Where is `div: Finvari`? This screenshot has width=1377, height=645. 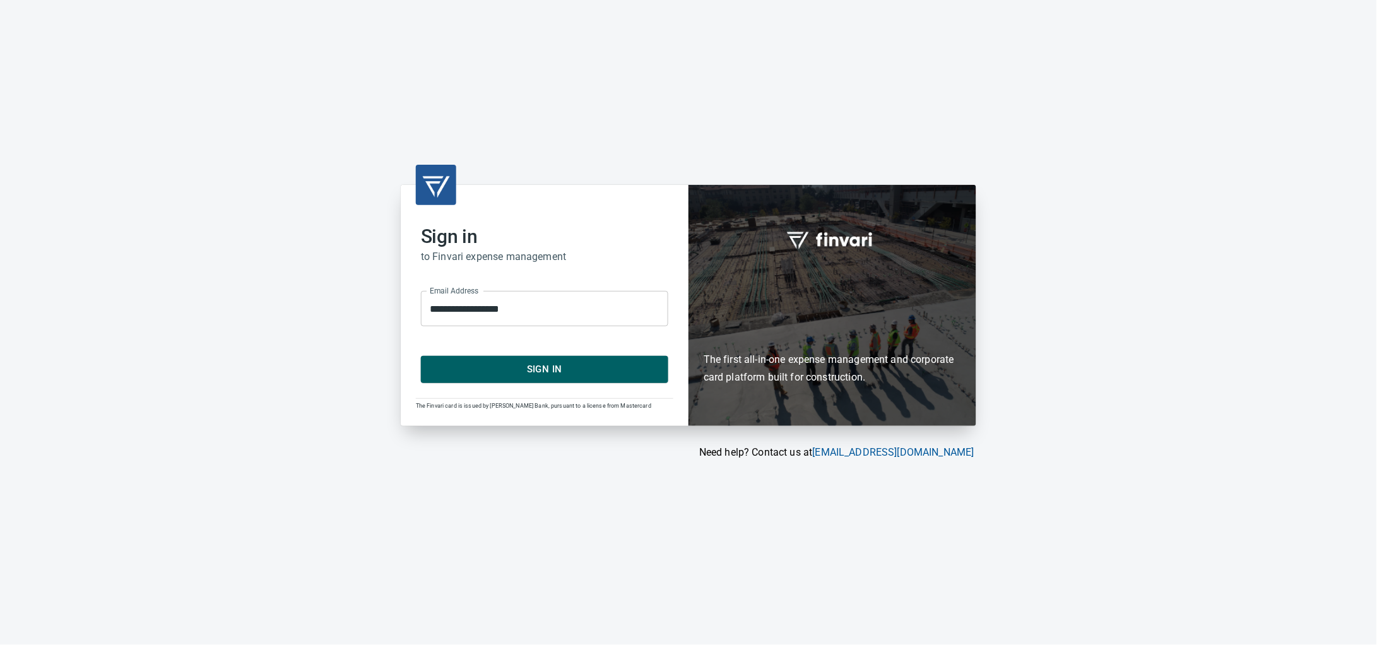
div: Finvari is located at coordinates (832, 305).